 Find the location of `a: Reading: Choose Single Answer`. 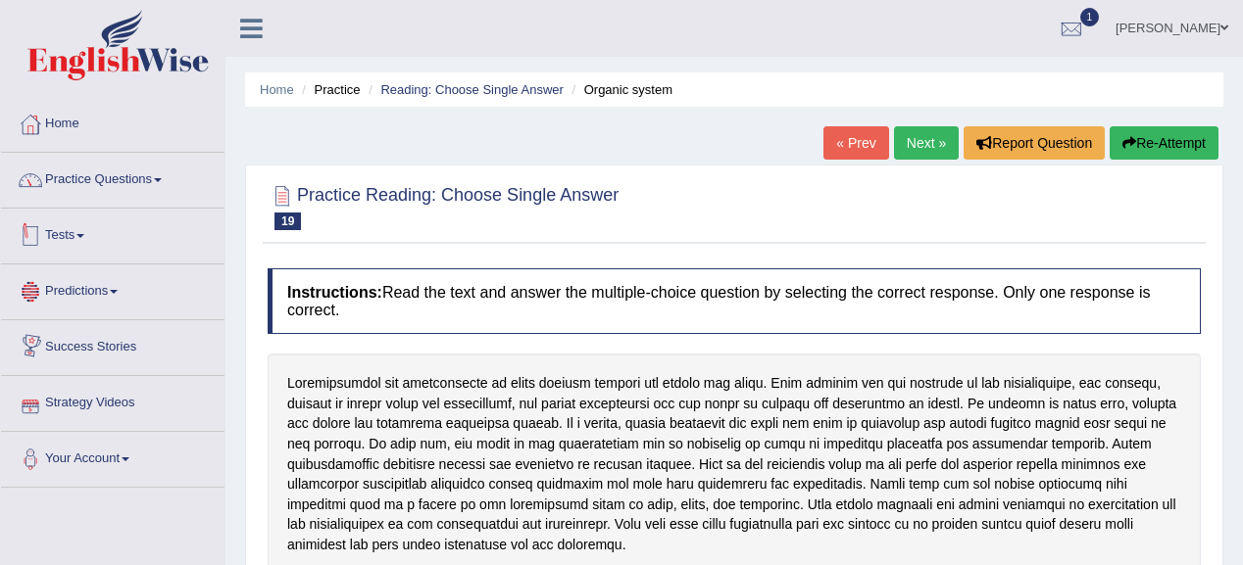

a: Reading: Choose Single Answer is located at coordinates (471, 89).